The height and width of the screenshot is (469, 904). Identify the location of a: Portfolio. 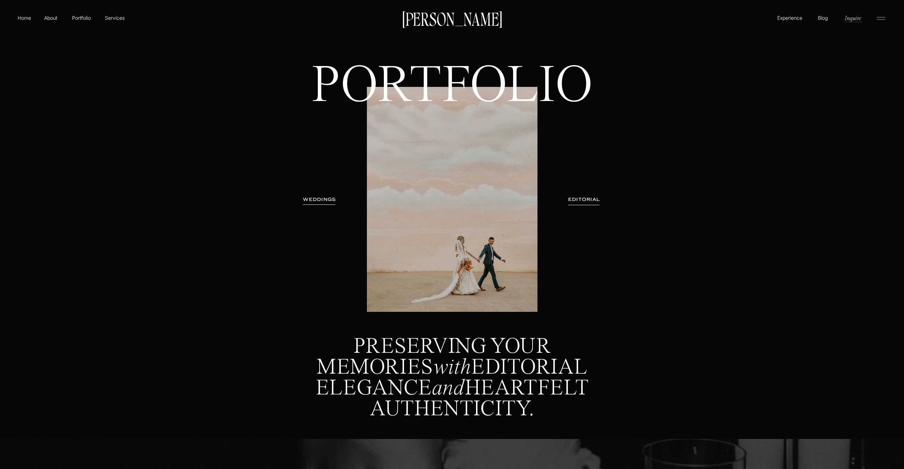
(81, 18).